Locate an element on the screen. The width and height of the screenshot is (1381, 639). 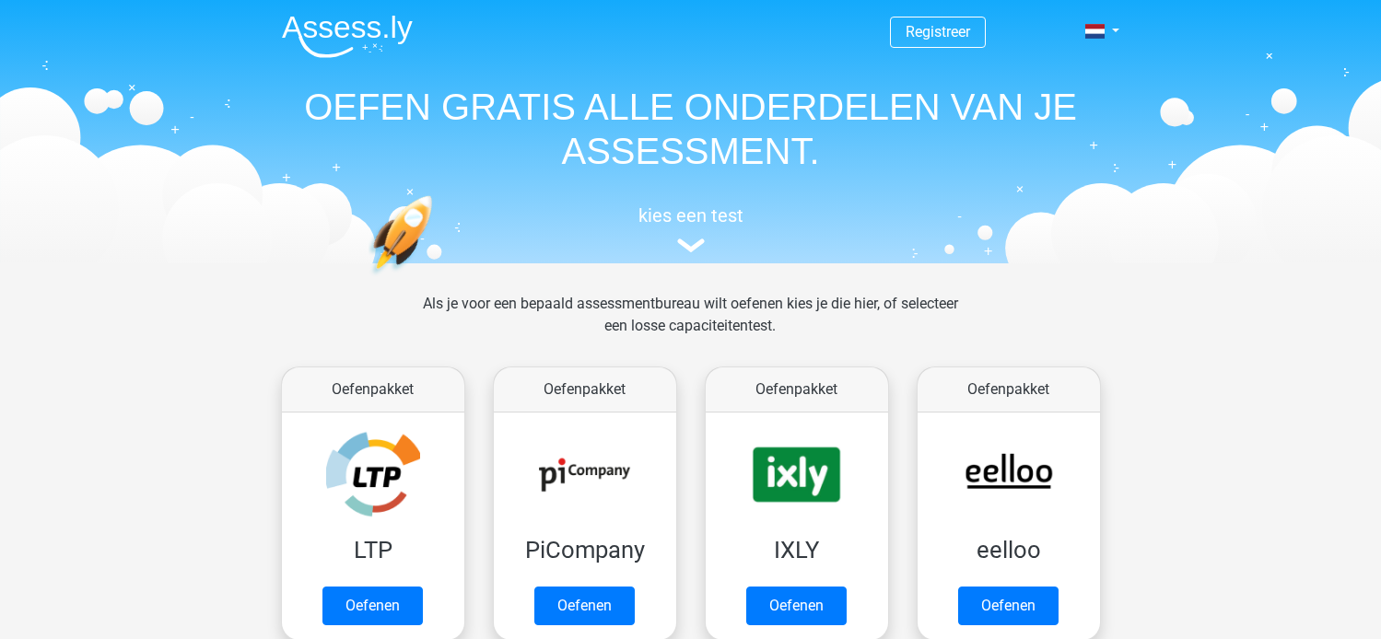
img: Assessly is located at coordinates (347, 36).